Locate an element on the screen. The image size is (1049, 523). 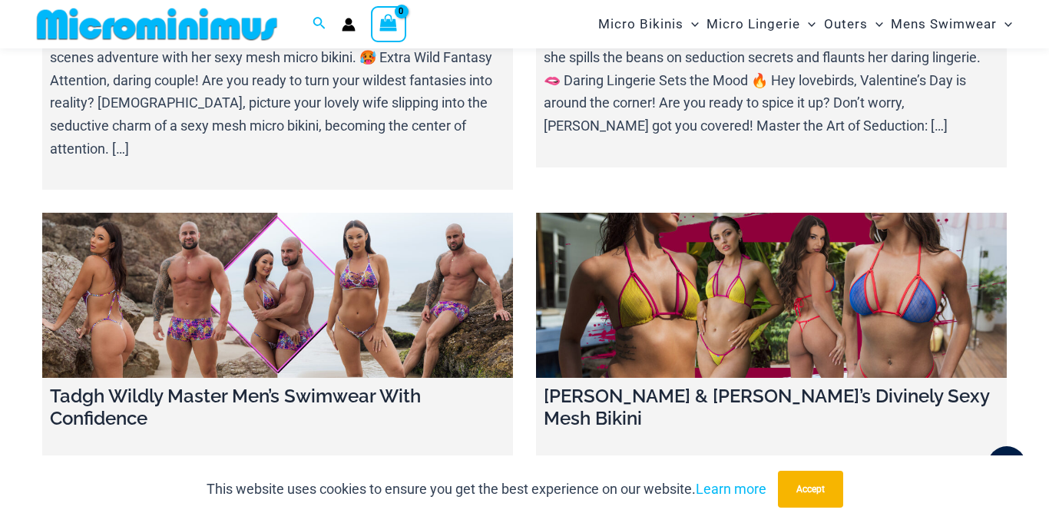
button: Accept is located at coordinates (810, 489).